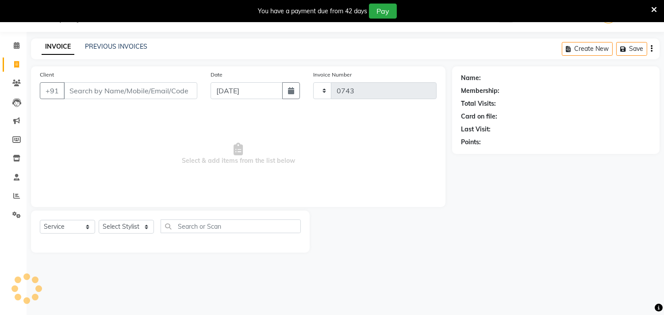  Describe the element at coordinates (130, 91) in the screenshot. I see `input: Search by Name/Mobile/Email/Code` at that location.